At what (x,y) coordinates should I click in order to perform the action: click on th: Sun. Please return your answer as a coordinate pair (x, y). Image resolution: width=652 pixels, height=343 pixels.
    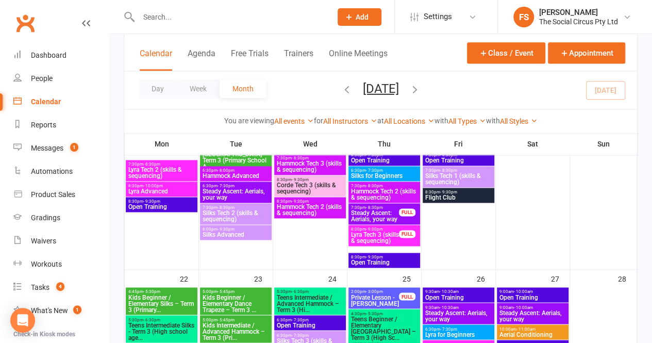
    Looking at the image, I should click on (604, 144).